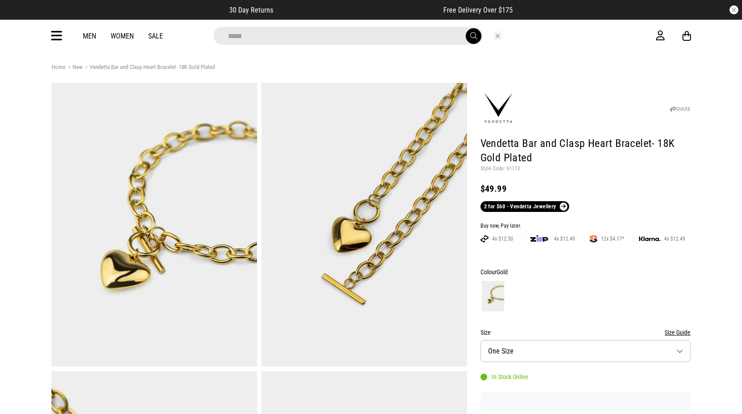 The width and height of the screenshot is (742, 414). What do you see at coordinates (90, 36) in the screenshot?
I see `a: Men` at bounding box center [90, 36].